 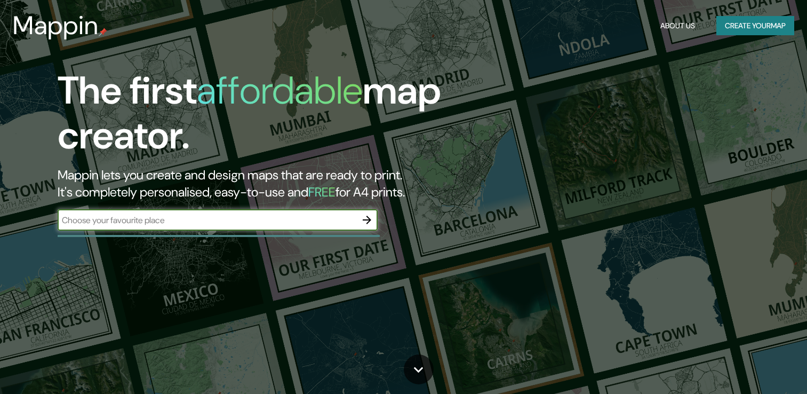 I want to click on button: Create yourmap, so click(x=756, y=26).